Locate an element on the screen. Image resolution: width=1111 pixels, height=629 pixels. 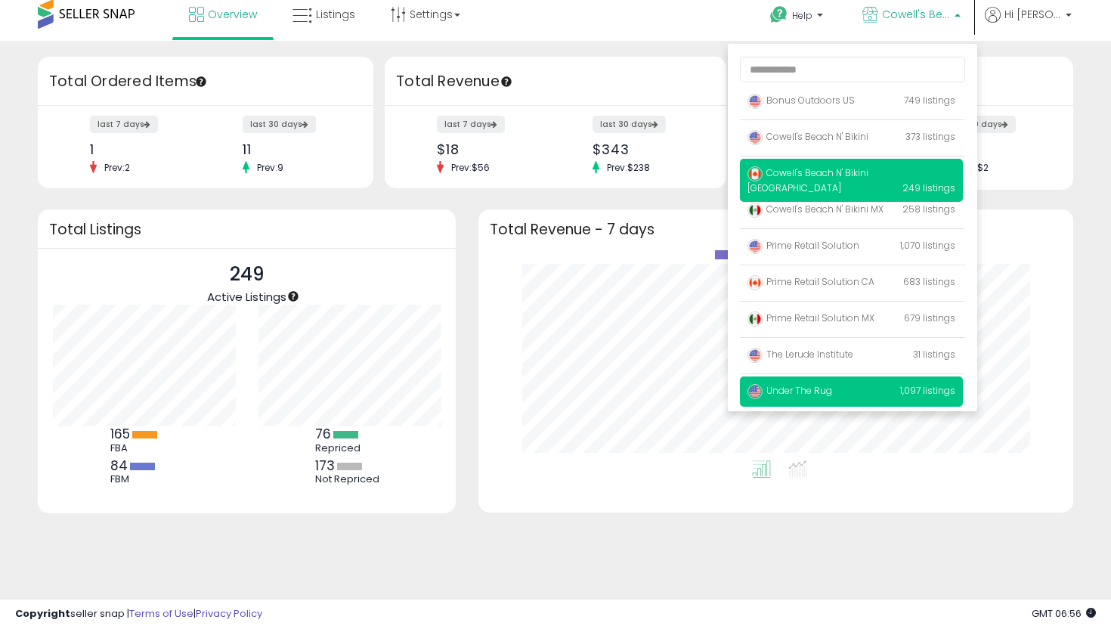
span: Prime Retail Solution MX is located at coordinates (811, 318).